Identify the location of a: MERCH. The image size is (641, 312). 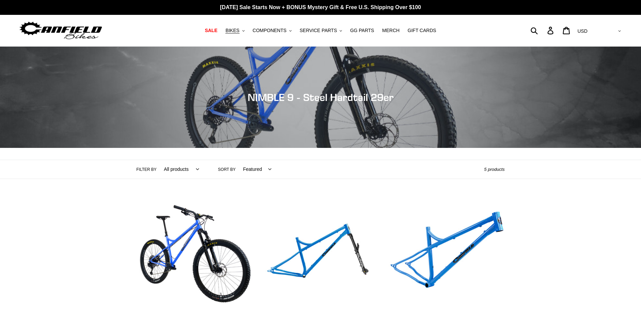
(391, 30).